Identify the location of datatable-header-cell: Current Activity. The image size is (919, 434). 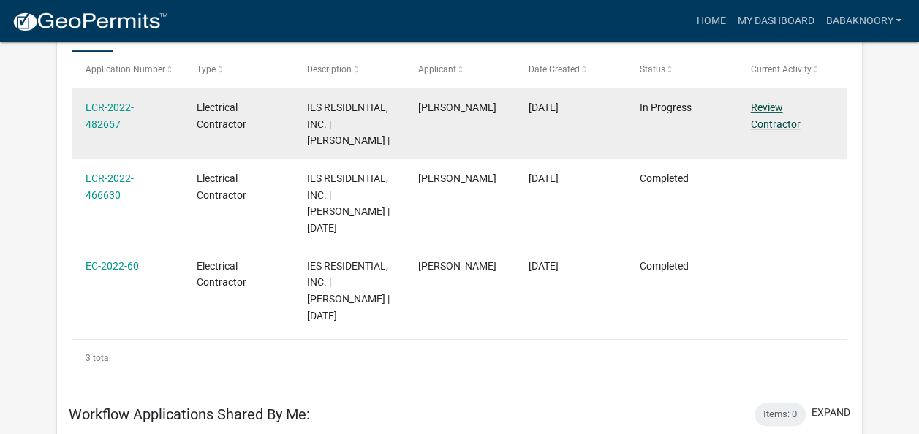
(792, 69).